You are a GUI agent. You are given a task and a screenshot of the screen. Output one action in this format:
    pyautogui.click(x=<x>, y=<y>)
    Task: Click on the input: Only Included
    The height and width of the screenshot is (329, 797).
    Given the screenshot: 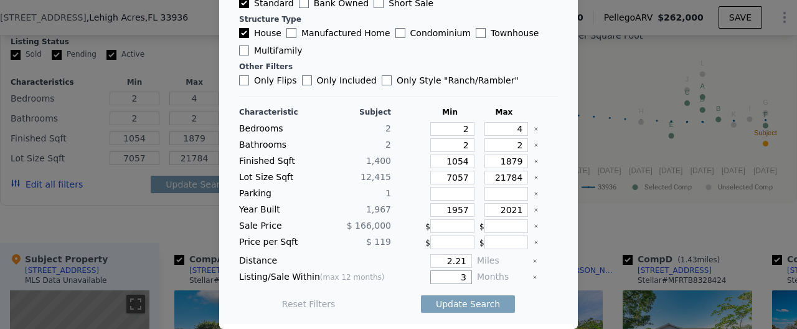 What is the action you would take?
    pyautogui.click(x=307, y=80)
    